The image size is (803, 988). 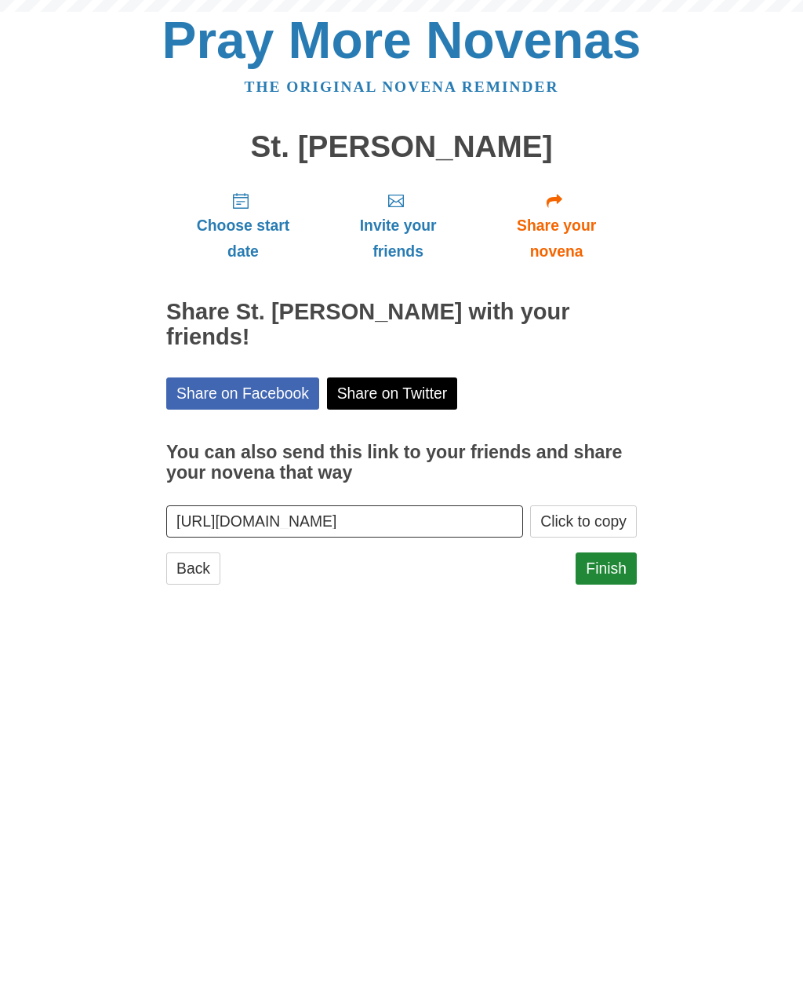 I want to click on span: Invite your friends, so click(x=398, y=239).